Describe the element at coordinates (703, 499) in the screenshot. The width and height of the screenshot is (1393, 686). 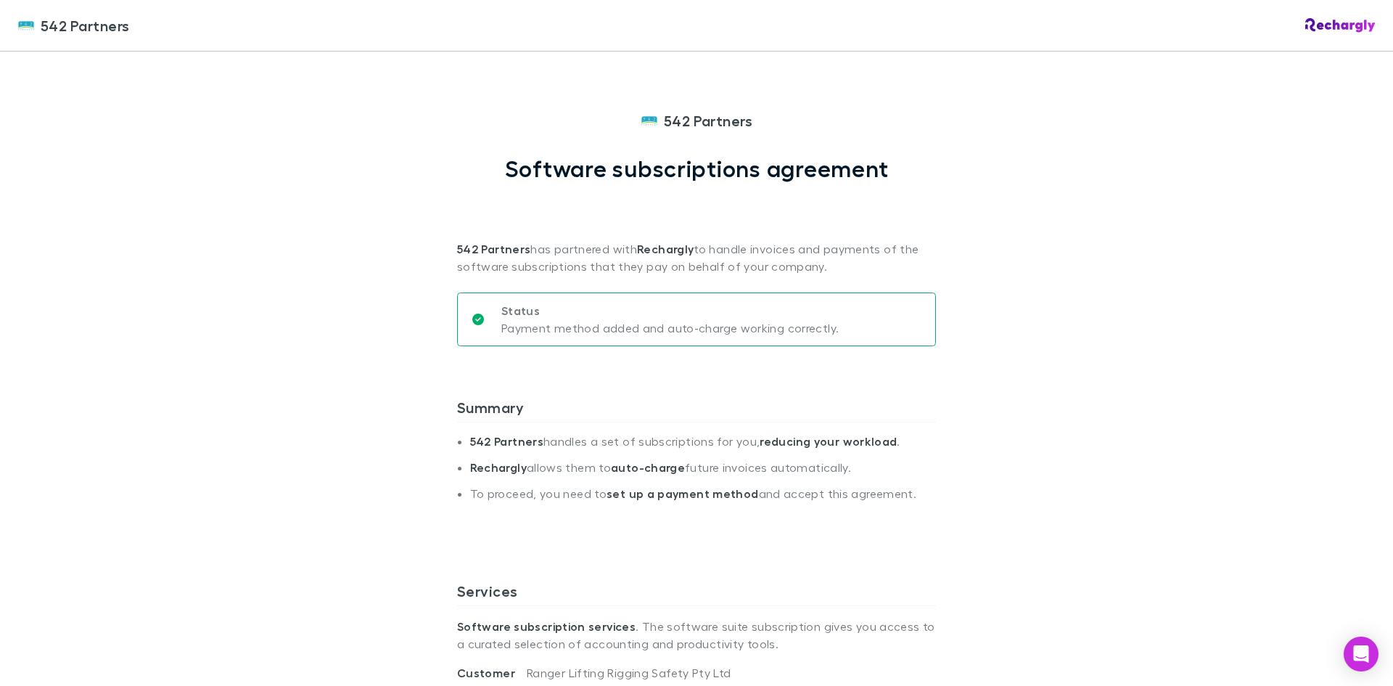
I see `li: To proceed, you need to and accept this agreement.` at that location.